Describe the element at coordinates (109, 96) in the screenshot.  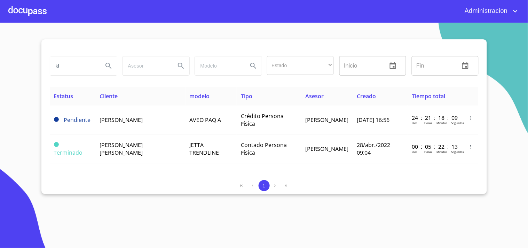
I see `span: Cliente` at that location.